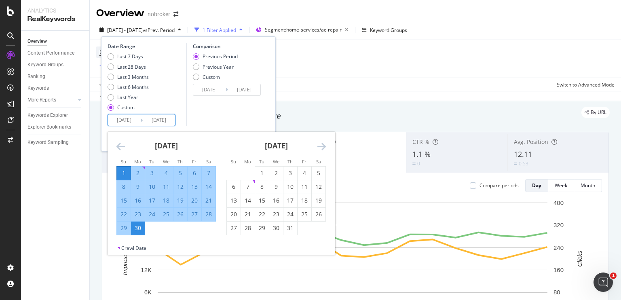  Describe the element at coordinates (305, 214) in the screenshot. I see `div: 25` at that location.